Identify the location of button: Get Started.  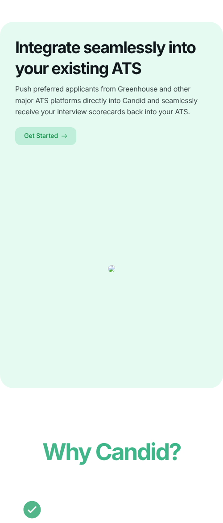
(46, 136).